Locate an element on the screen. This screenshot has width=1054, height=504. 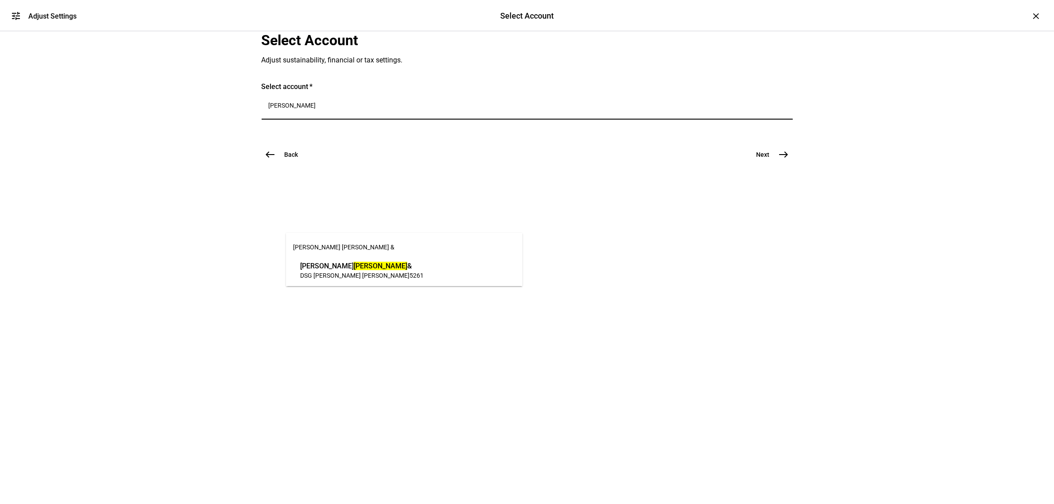
div: Select account is located at coordinates (527, 87).